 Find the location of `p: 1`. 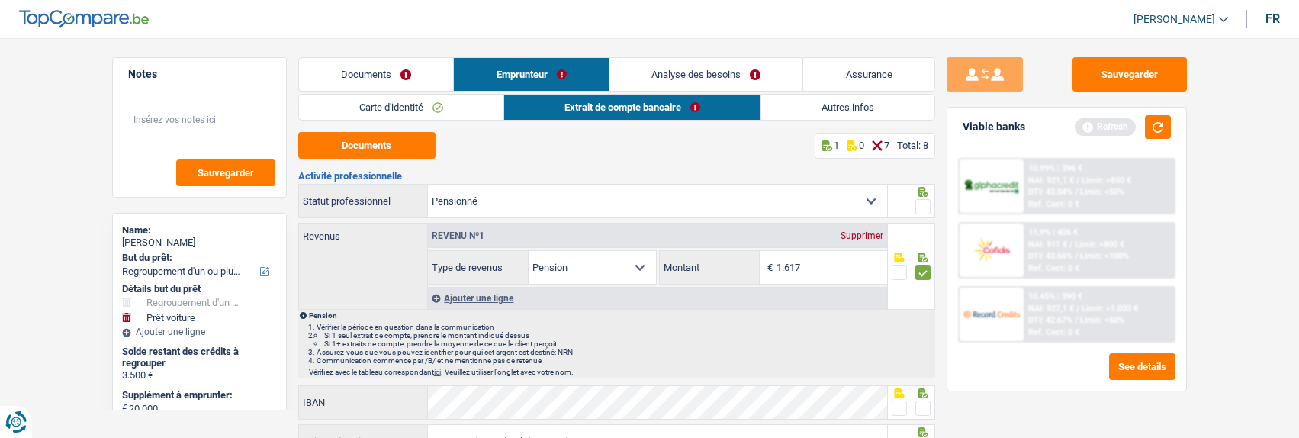

p: 1 is located at coordinates (836, 145).